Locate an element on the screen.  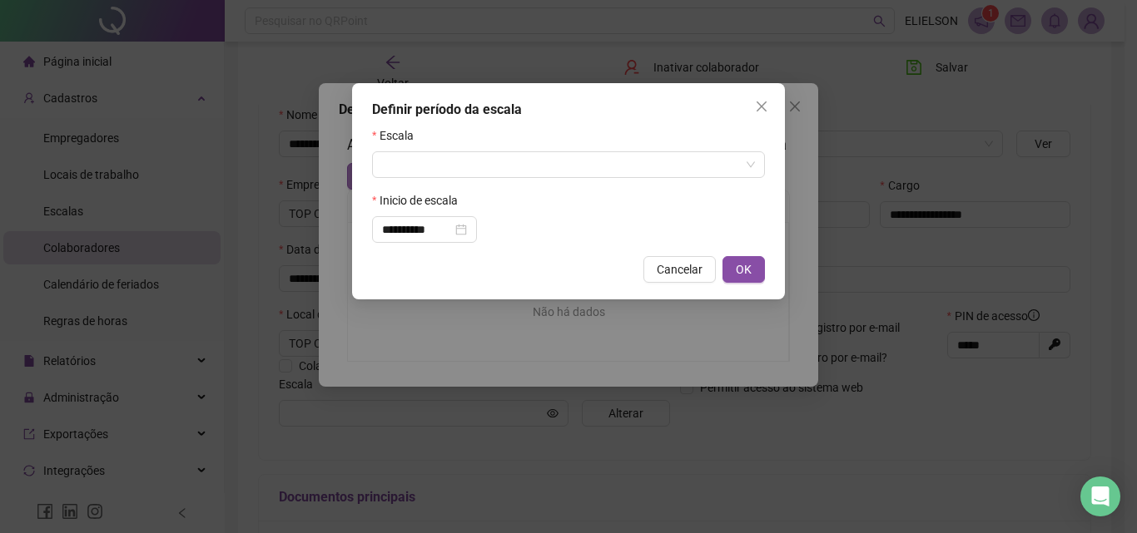
span: Cancelar is located at coordinates (679, 270).